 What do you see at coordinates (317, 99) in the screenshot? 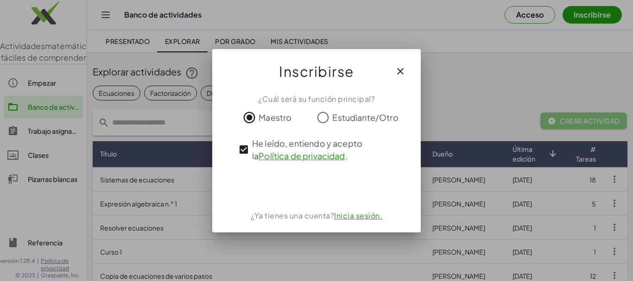
I see `font: ¿Cuál será su función principal?` at bounding box center [317, 99].